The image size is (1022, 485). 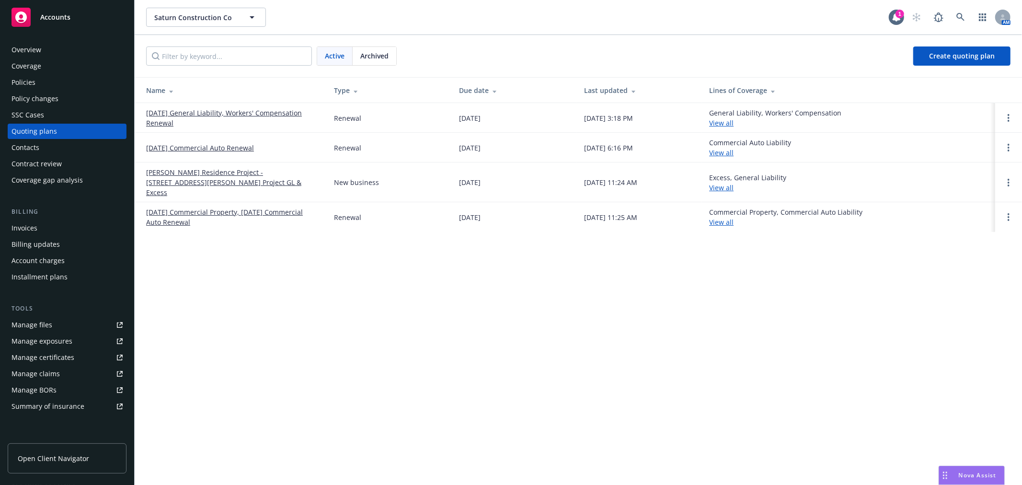 What do you see at coordinates (67, 341) in the screenshot?
I see `a: Manage exposures` at bounding box center [67, 341].